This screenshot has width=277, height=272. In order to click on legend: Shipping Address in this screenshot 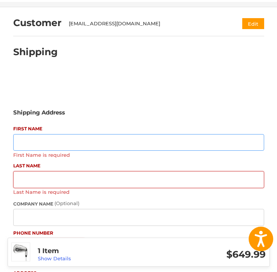, I will do `click(39, 112)`.